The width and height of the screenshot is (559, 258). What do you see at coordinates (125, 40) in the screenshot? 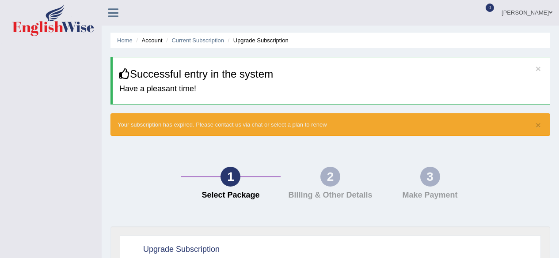
I see `a: Home` at bounding box center [125, 40].